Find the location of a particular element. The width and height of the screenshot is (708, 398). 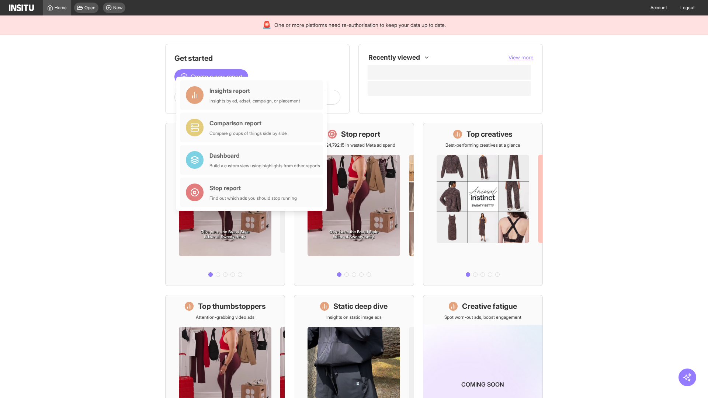

span: View more is located at coordinates (521, 57).